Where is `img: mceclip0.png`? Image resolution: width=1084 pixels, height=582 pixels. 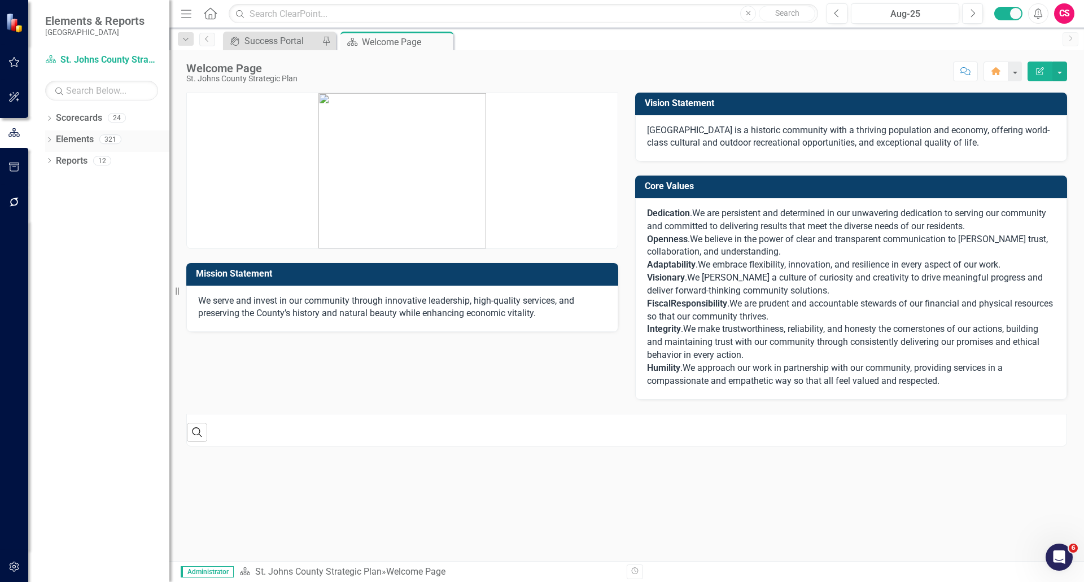
img: mceclip0.png is located at coordinates (402, 170).